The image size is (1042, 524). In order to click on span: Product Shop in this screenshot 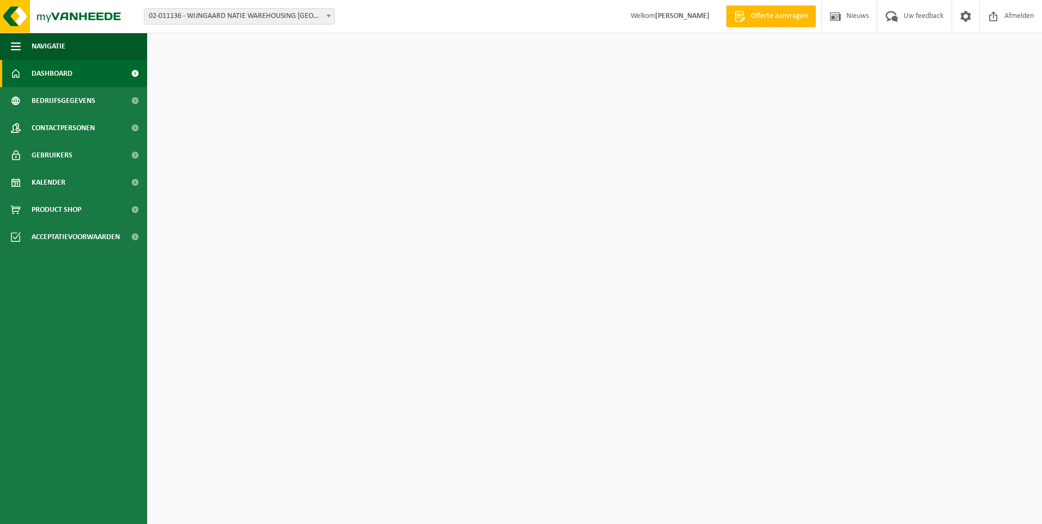, I will do `click(56, 210)`.